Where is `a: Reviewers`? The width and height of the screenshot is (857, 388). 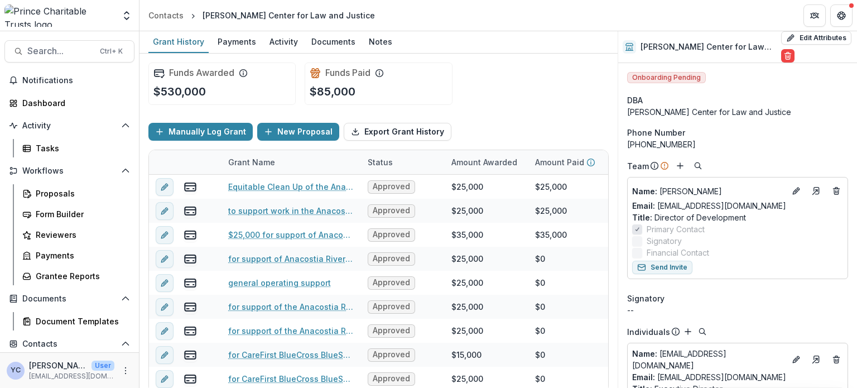
a: Reviewers is located at coordinates (76, 234).